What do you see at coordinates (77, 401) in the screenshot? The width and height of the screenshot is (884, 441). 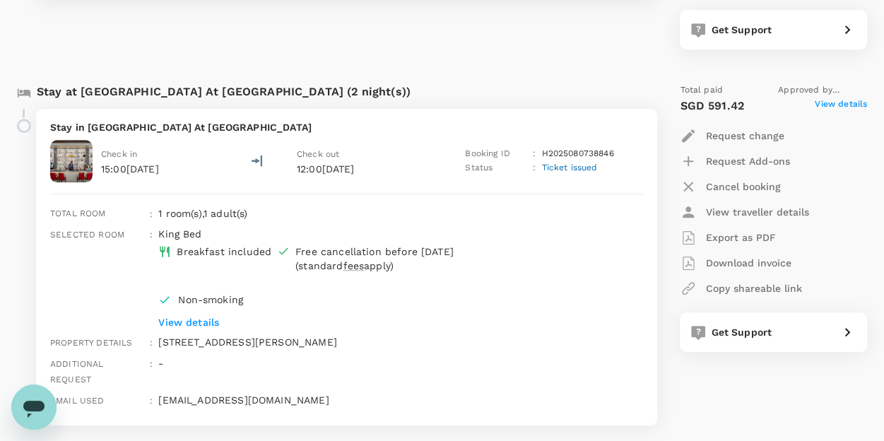 I see `span: Email used` at bounding box center [77, 401].